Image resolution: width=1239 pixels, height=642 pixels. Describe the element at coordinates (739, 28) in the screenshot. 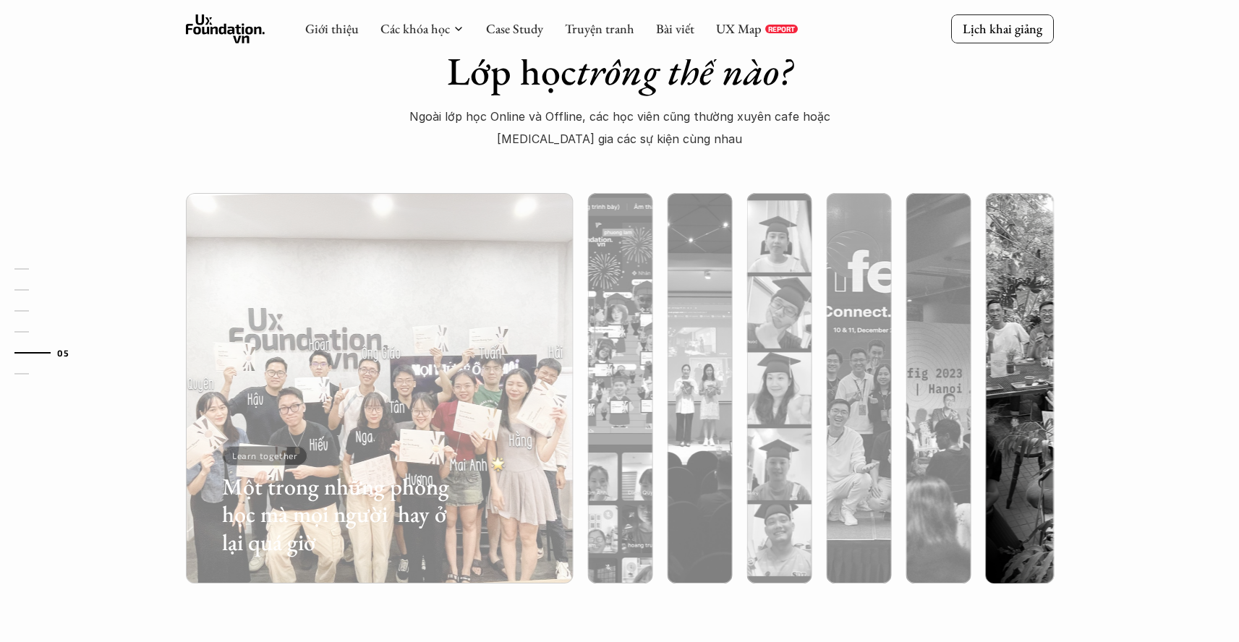

I see `a: UX Map` at that location.